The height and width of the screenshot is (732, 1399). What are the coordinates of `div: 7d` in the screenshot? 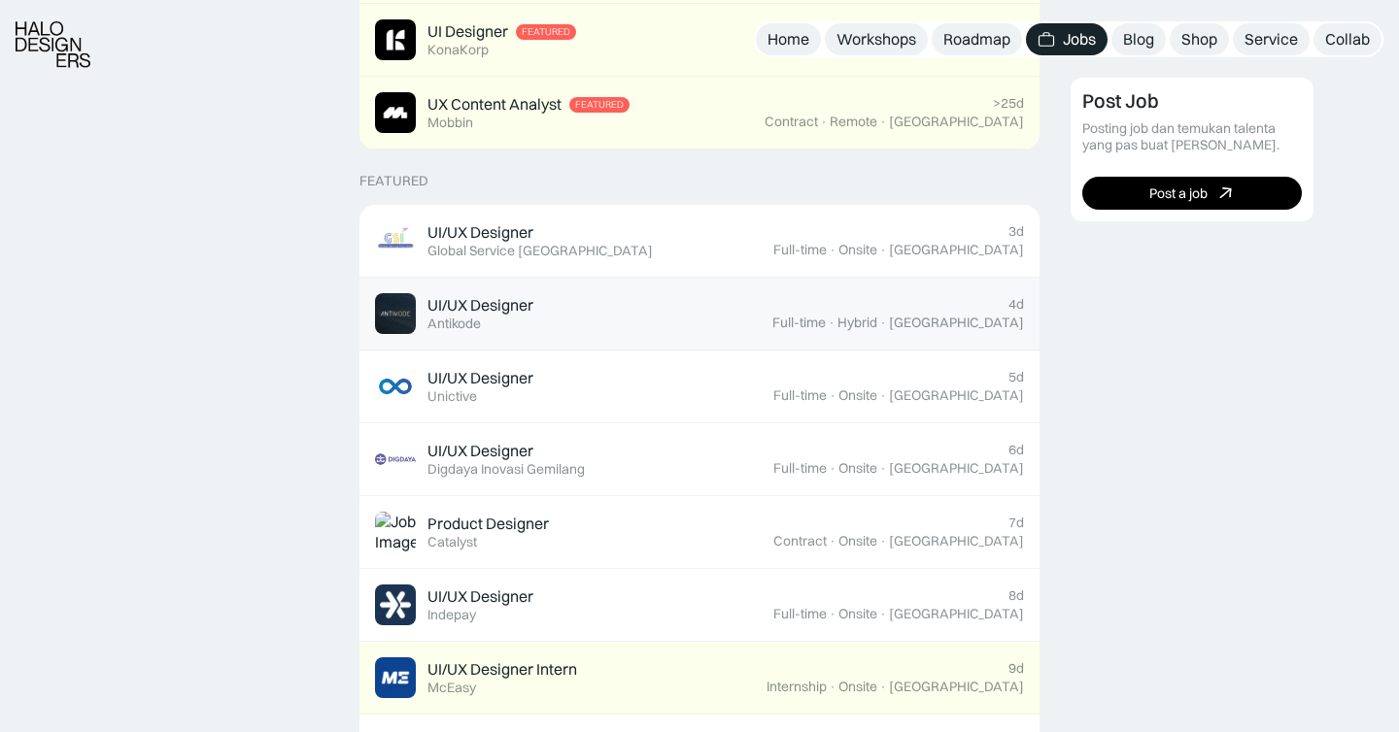 It's located at (1016, 522).